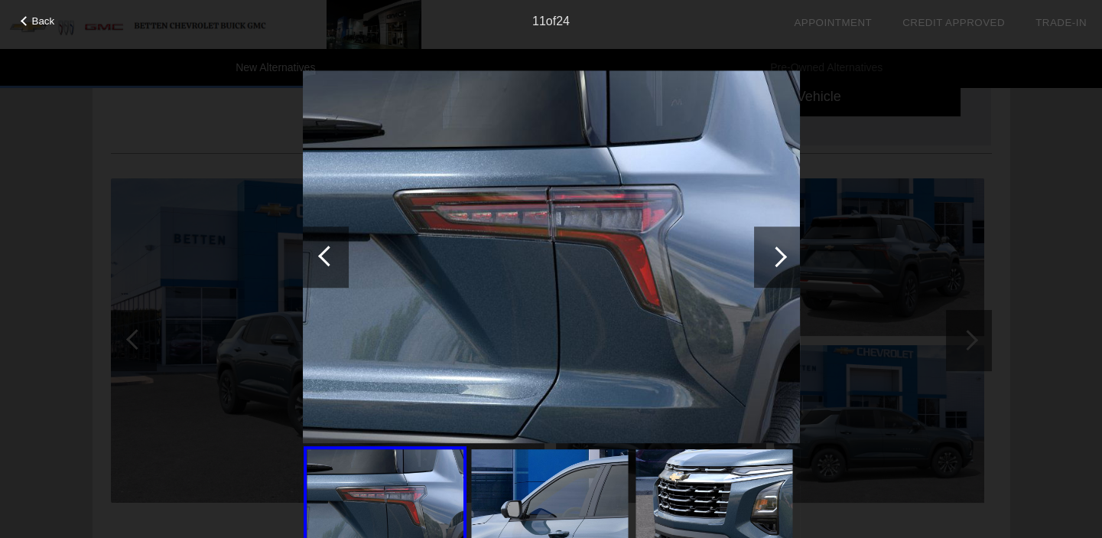  I want to click on a: Appointment, so click(833, 22).